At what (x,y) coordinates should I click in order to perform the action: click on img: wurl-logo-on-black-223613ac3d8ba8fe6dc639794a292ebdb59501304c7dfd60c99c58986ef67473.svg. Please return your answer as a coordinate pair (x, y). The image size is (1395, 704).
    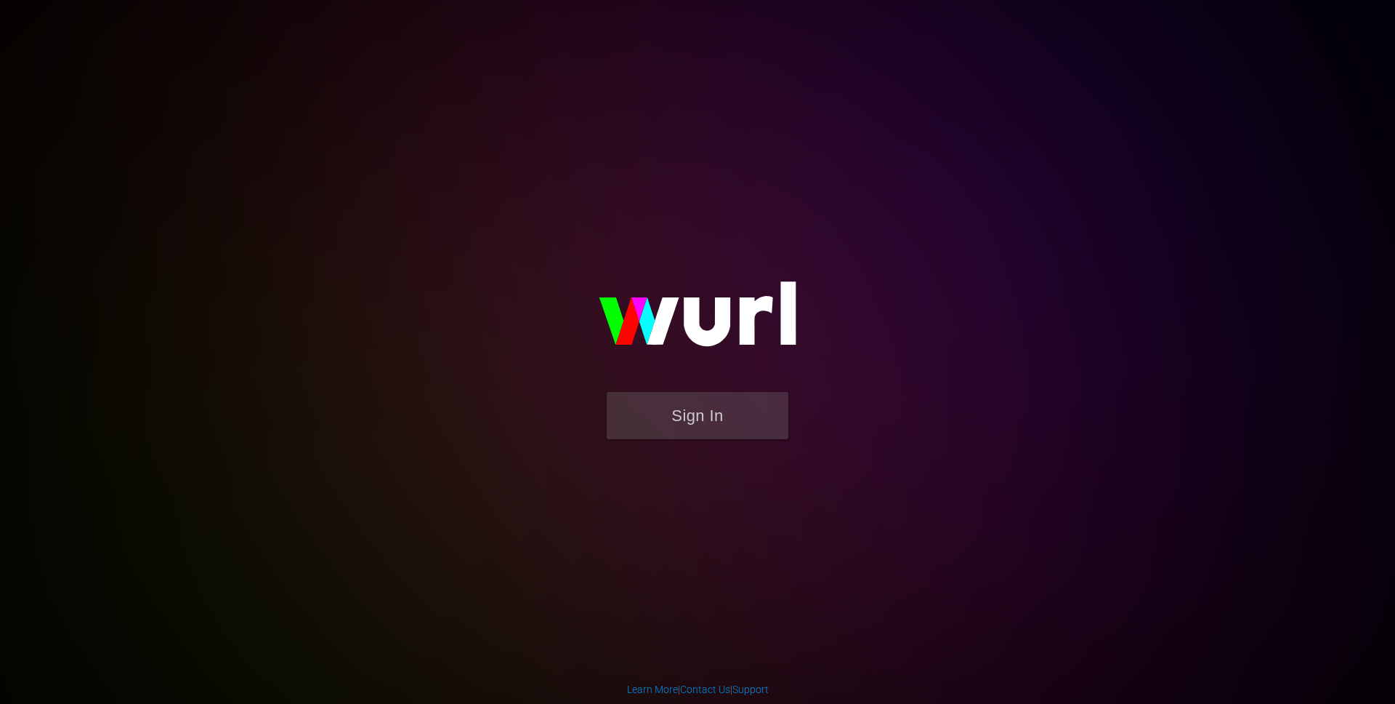
    Looking at the image, I should click on (698, 321).